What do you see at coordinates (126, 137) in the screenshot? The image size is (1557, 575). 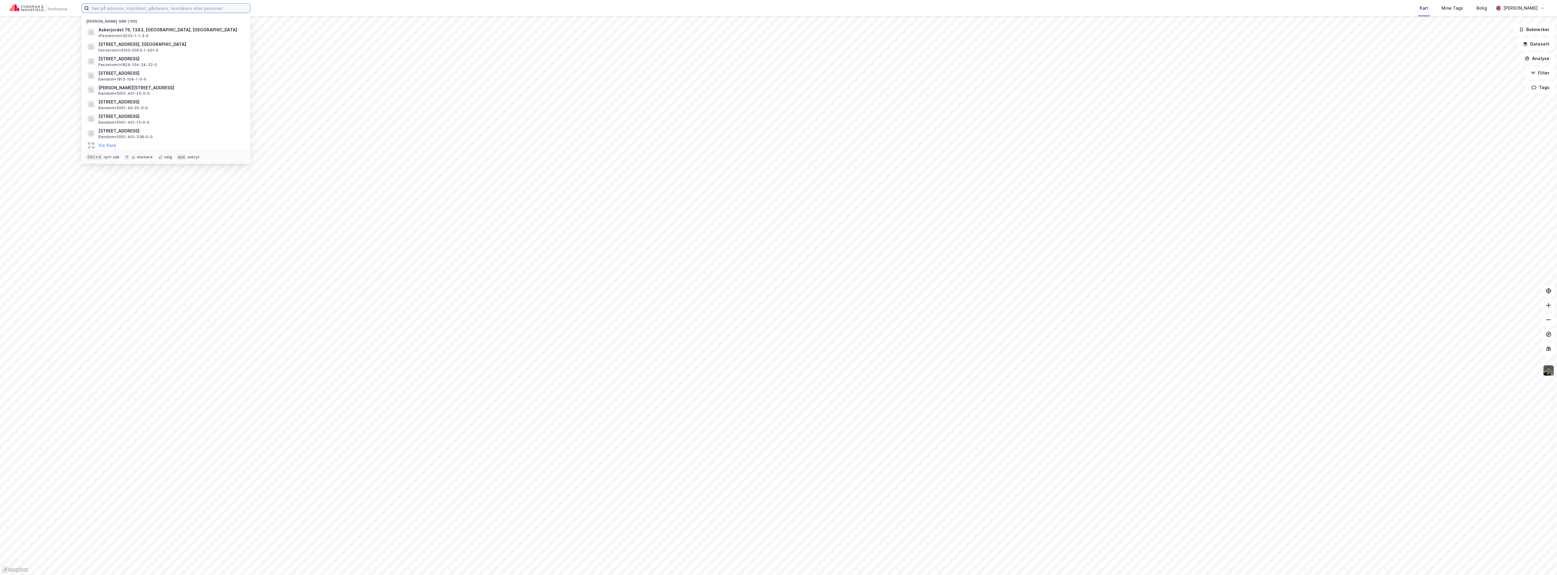 I see `span: Eiendom • 5001-401-338-0-0` at bounding box center [126, 137].